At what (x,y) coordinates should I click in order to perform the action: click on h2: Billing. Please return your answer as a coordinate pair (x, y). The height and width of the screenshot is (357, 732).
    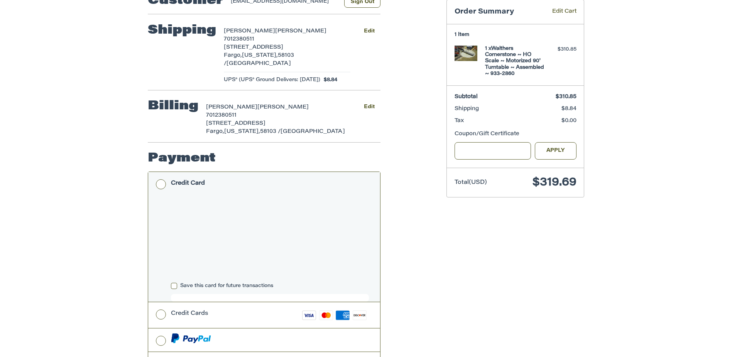
    Looking at the image, I should click on (173, 106).